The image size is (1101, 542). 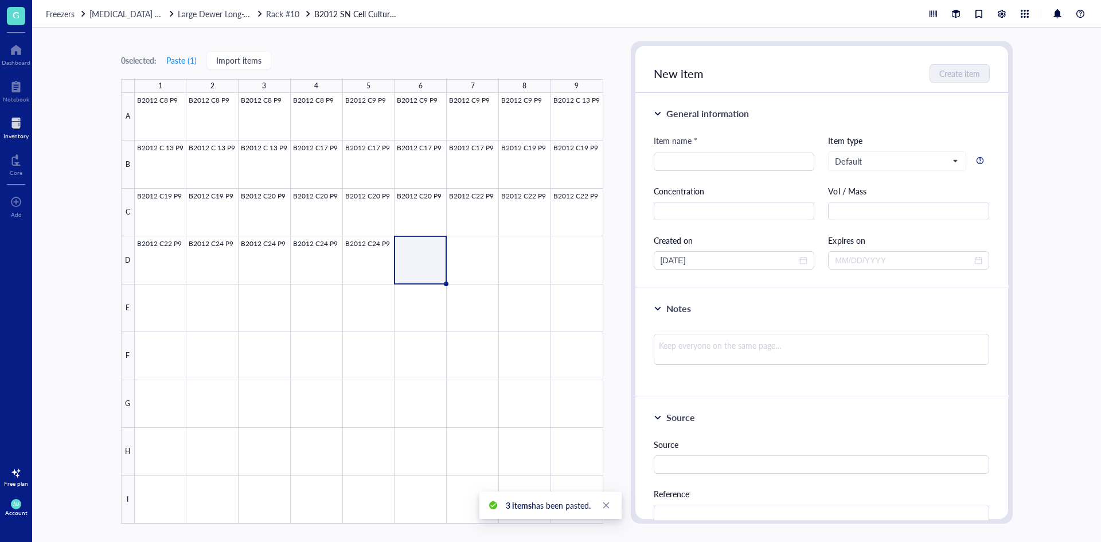 What do you see at coordinates (420, 86) in the screenshot?
I see `div: 6` at bounding box center [420, 86].